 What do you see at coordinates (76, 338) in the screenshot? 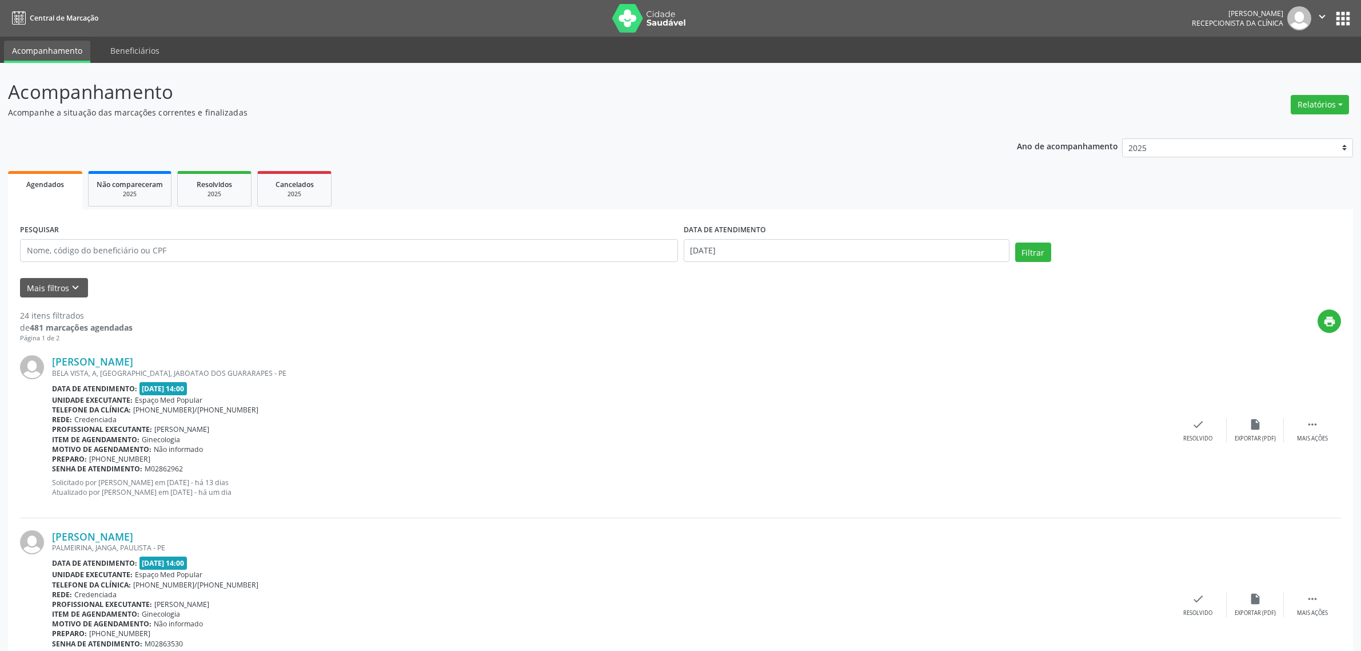
I see `div: Página 1 de 2` at bounding box center [76, 338].